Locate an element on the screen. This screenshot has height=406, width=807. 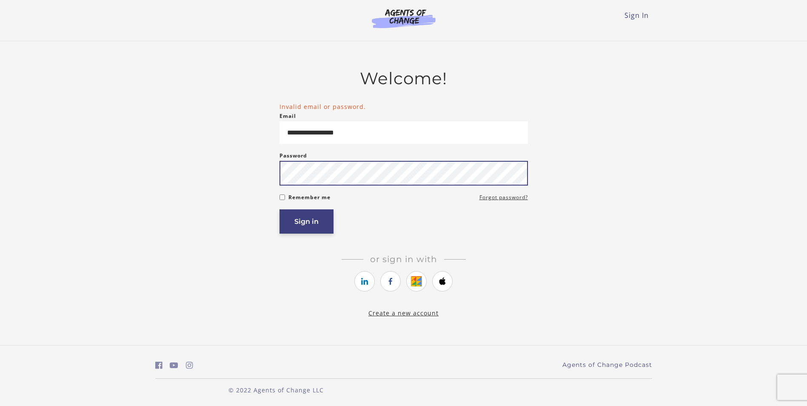
a: https://courses.thinkific.com/users/auth/google?ss%5Breferral%5D=&ss%5Buser_return_to%5D=&ss%5Bvi... is located at coordinates (416, 281).